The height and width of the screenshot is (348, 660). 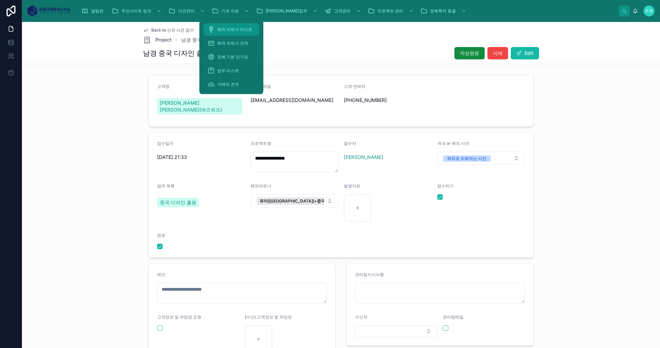 What do you see at coordinates (231, 85) in the screenshot?
I see `a: 거래처 견적` at bounding box center [231, 85].